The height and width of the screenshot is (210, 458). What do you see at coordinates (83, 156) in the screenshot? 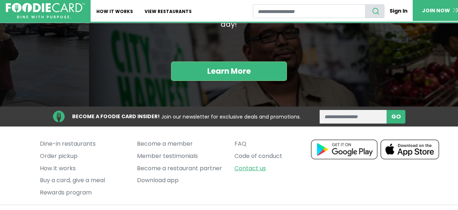
I see `a: Order pickup` at bounding box center [83, 156].